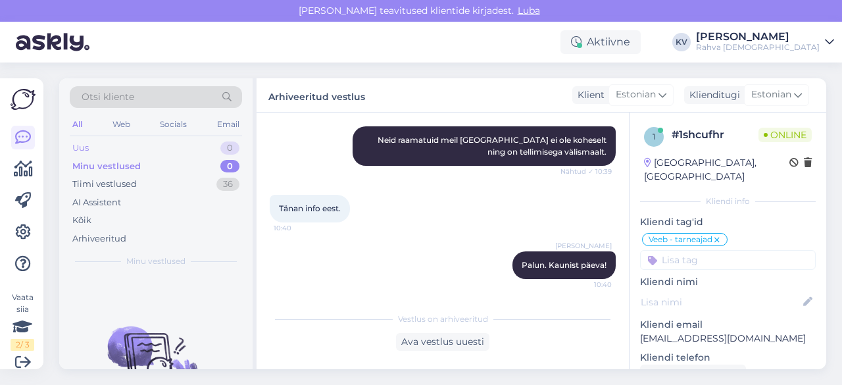  I want to click on div: Socials, so click(173, 124).